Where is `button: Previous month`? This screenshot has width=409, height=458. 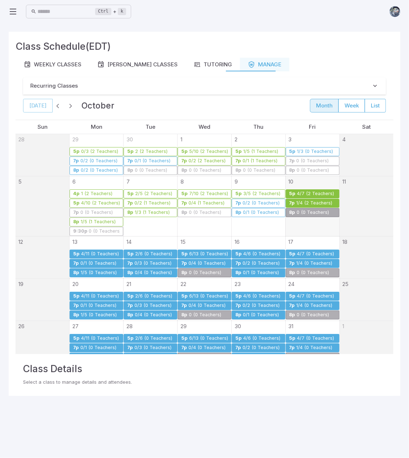 button: Previous month is located at coordinates (58, 106).